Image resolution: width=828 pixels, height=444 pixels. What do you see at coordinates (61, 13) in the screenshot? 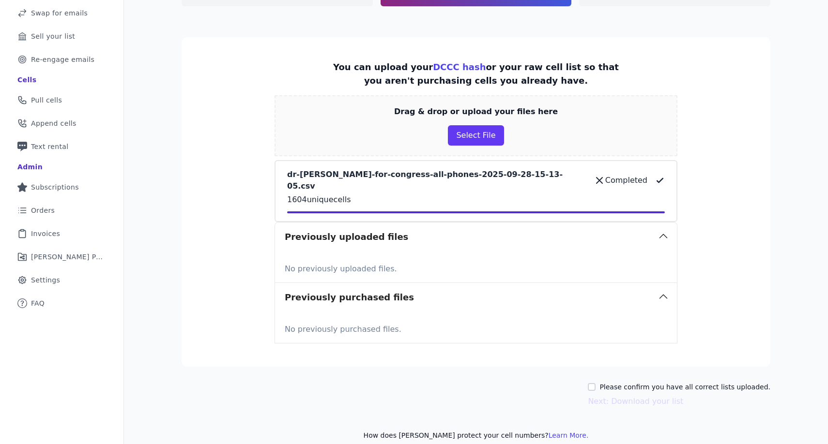
I see `a: Swap for emails` at bounding box center [61, 13].